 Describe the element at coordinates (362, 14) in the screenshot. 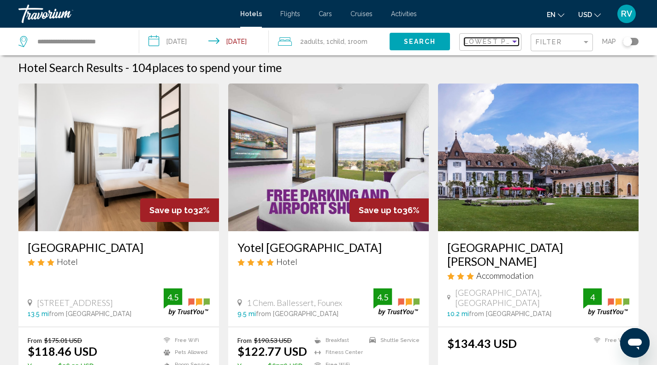

I see `a: Cruises` at that location.